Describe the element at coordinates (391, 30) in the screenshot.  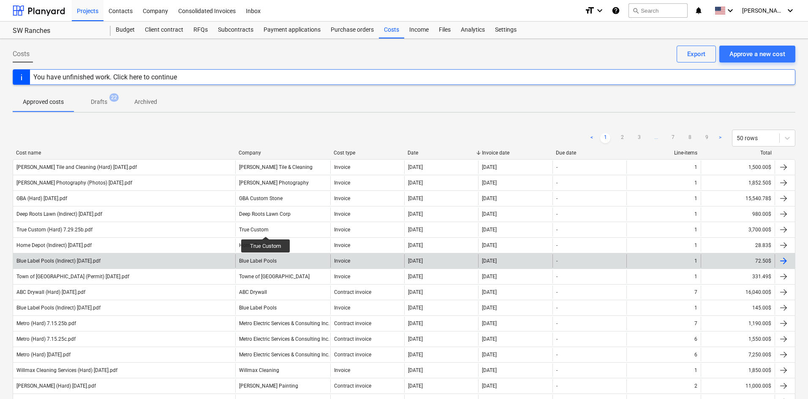
I see `div: Costs` at that location.